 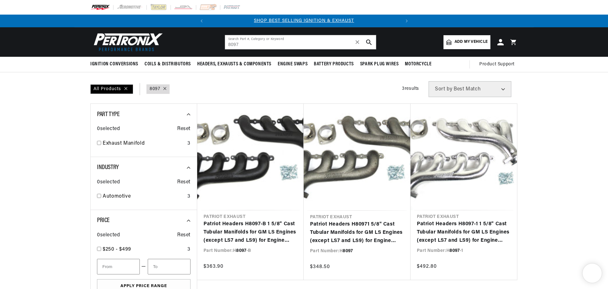 I want to click on span: Add my vehicle, so click(x=471, y=42).